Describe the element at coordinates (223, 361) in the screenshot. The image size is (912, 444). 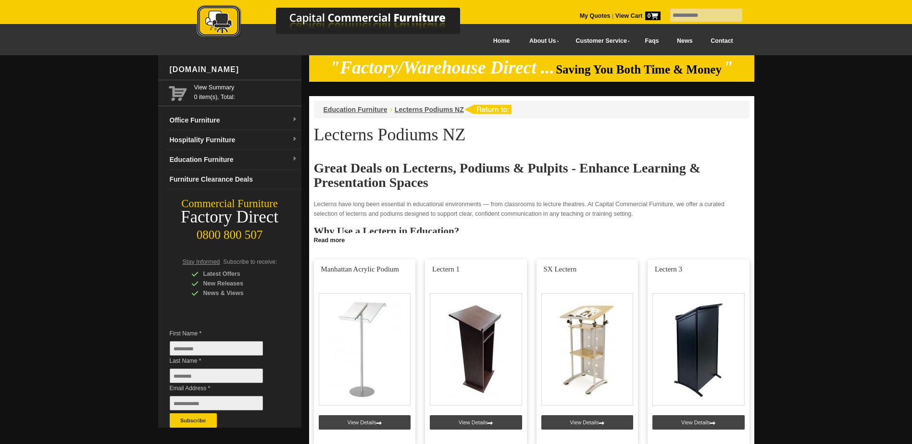
I see `span: Last Name *` at that location.